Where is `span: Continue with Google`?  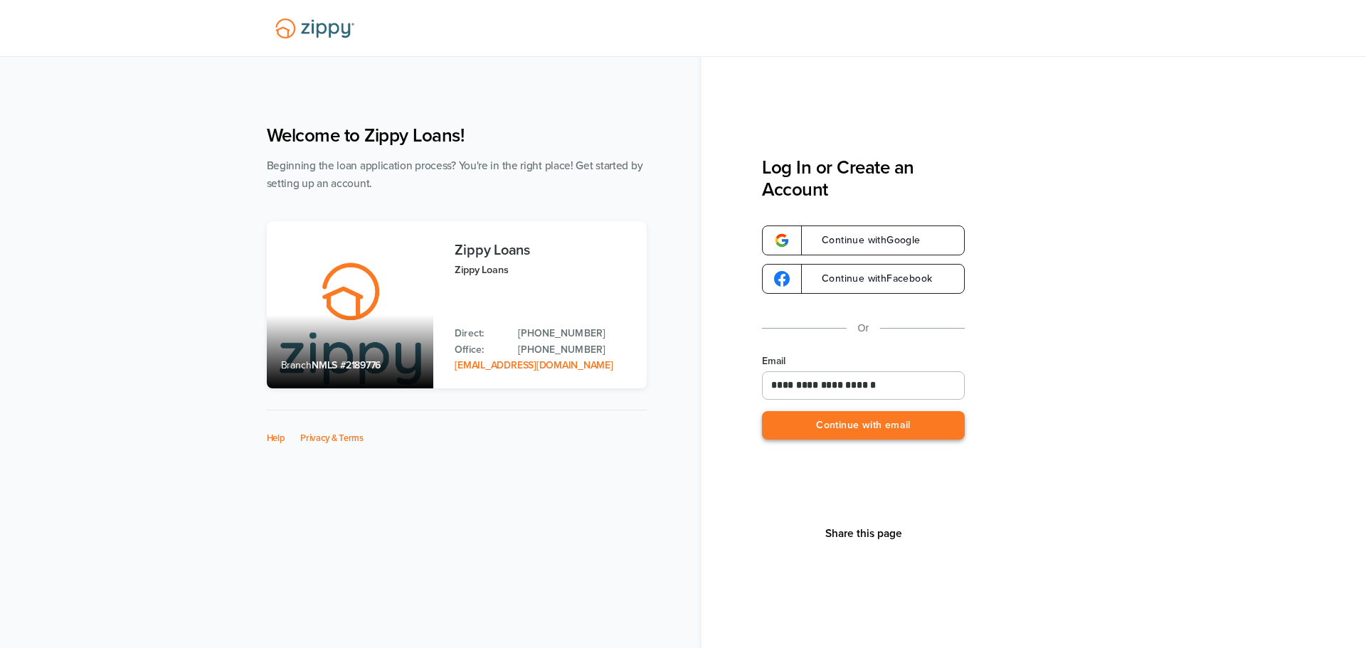 span: Continue with Google is located at coordinates (864, 241).